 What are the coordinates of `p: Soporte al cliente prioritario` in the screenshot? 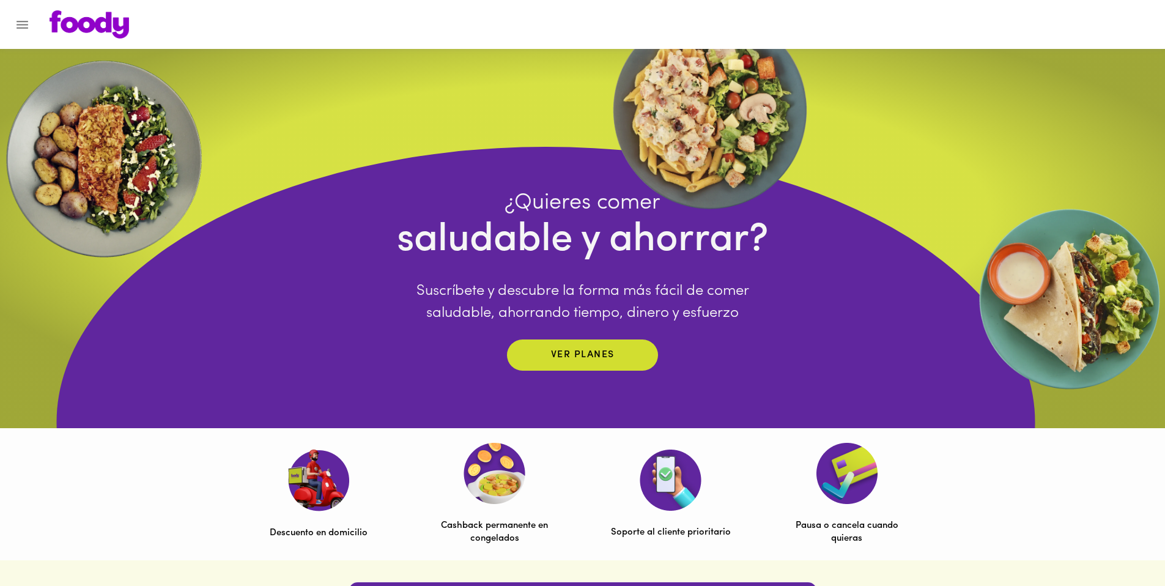 It's located at (671, 532).